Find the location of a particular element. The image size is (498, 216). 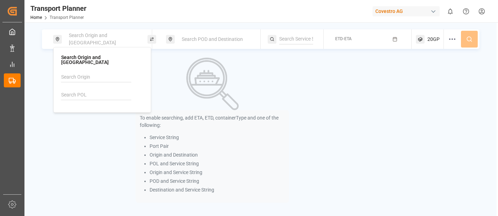

span: 20GP is located at coordinates (433, 39).